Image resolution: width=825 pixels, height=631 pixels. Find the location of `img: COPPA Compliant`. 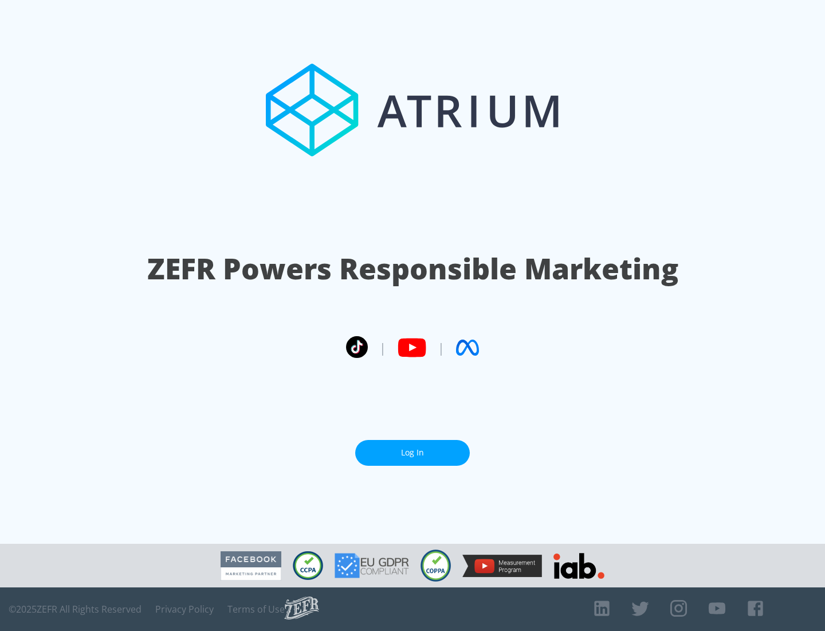

img: COPPA Compliant is located at coordinates (436, 565).